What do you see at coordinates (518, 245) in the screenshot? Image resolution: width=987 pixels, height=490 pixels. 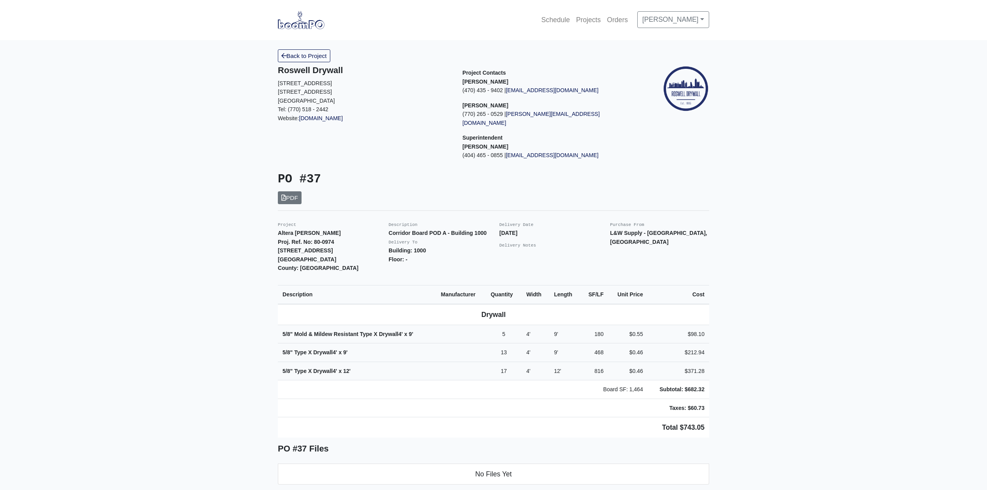 I see `small: Delivery Notes` at bounding box center [518, 245].